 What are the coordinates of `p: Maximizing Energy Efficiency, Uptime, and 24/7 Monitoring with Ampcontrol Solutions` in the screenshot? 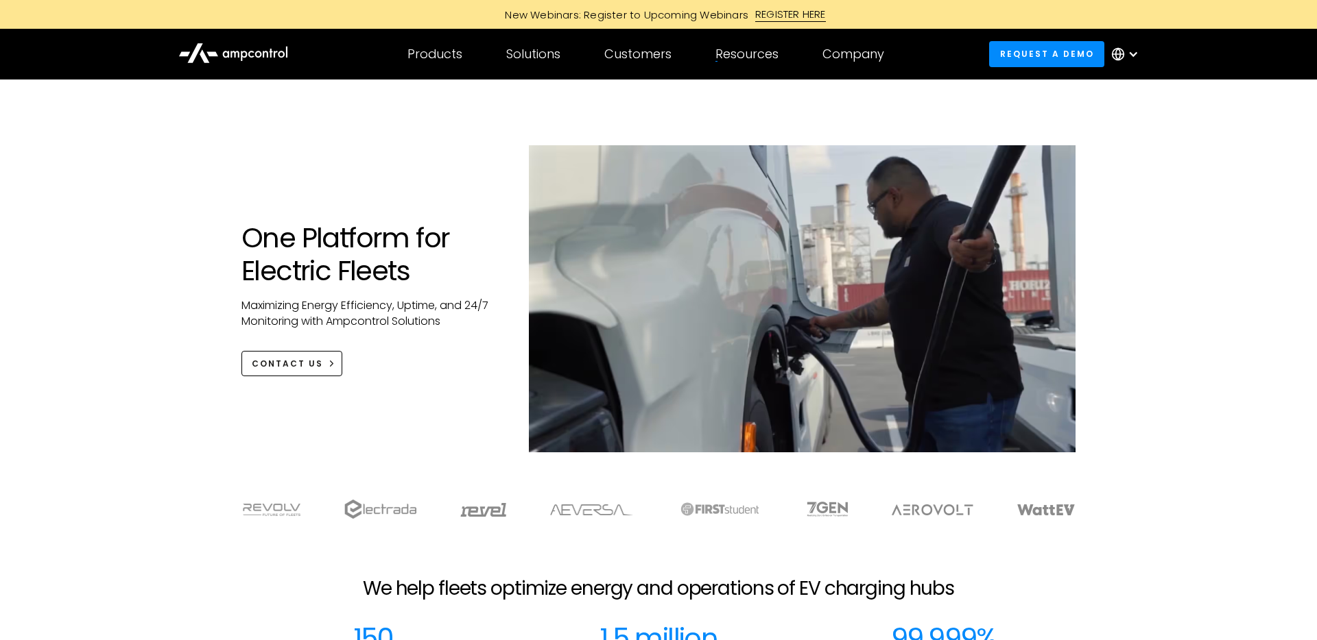 It's located at (371, 313).